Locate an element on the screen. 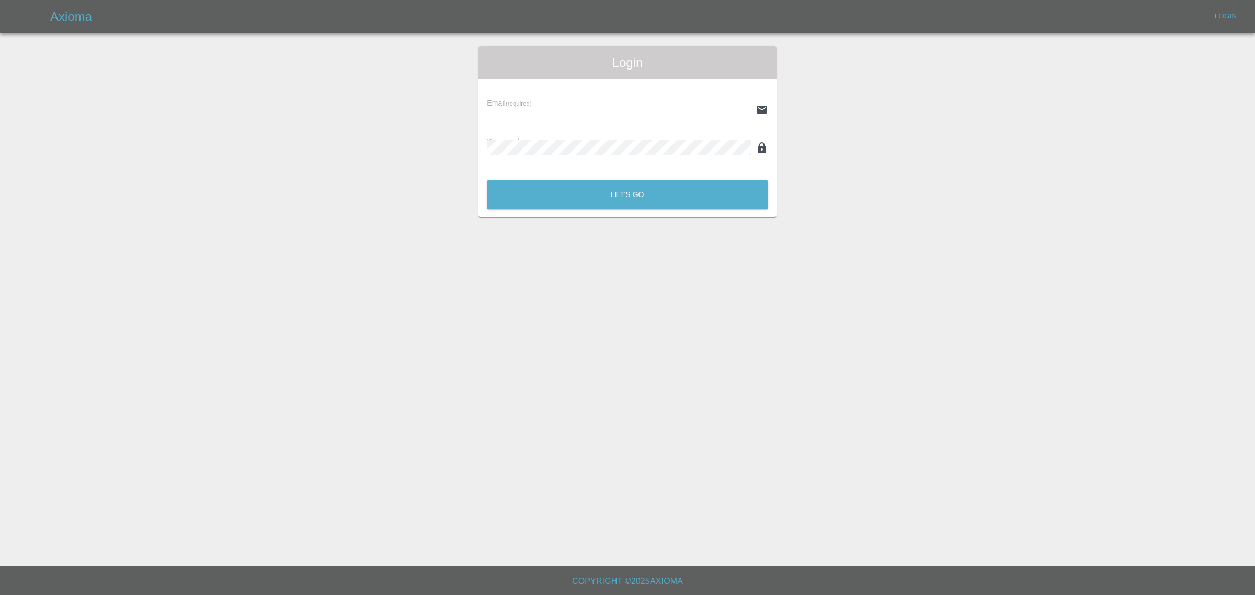  span: Email is located at coordinates (509, 103).